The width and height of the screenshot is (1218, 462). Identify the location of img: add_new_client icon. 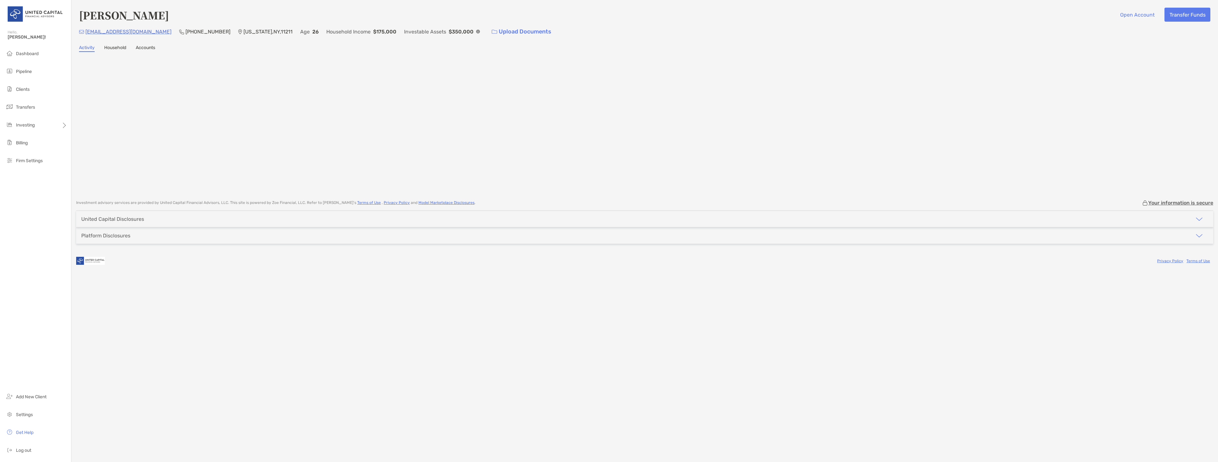
(10, 396).